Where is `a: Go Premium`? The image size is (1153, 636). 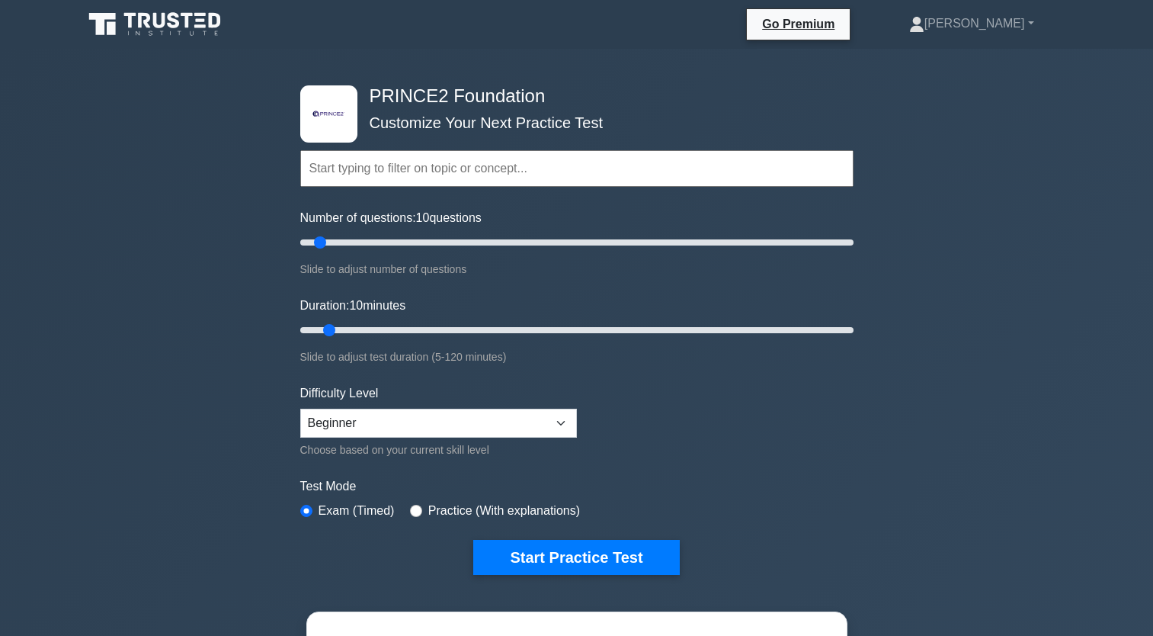
a: Go Premium is located at coordinates (798, 24).